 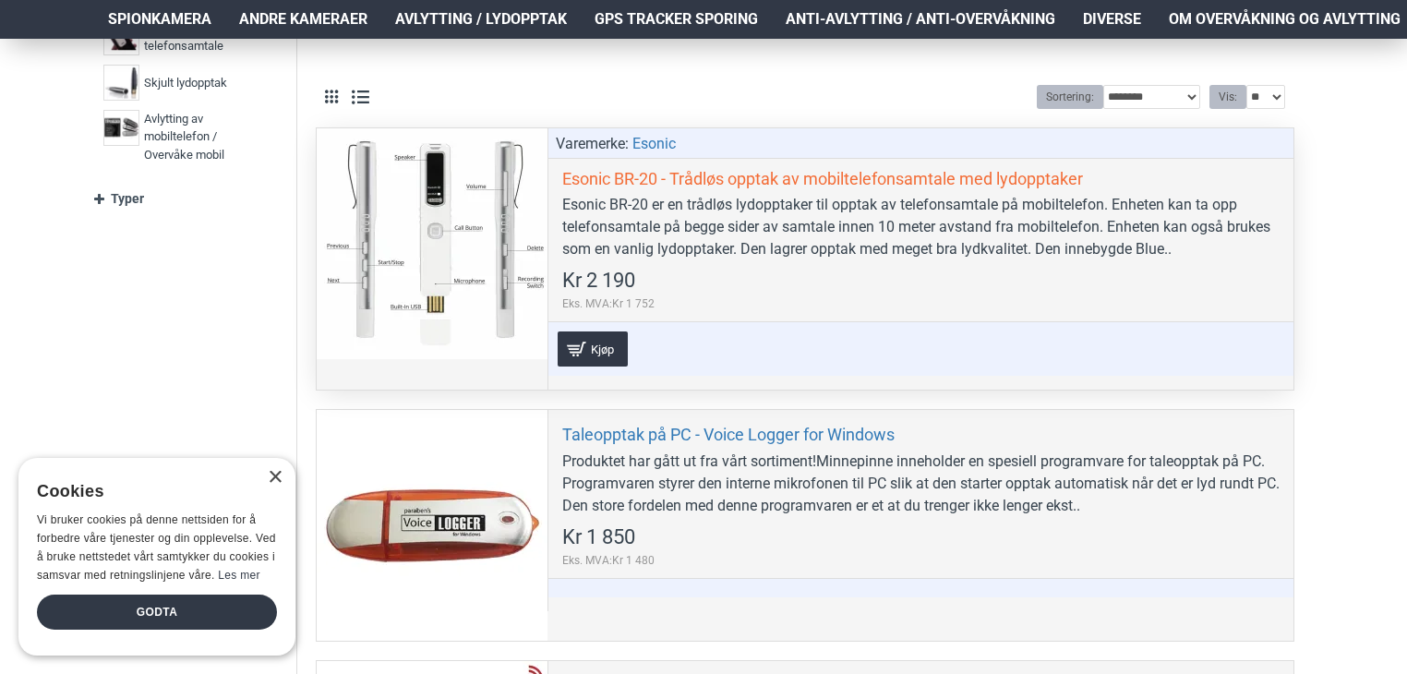 I want to click on div: Close, so click(x=274, y=477).